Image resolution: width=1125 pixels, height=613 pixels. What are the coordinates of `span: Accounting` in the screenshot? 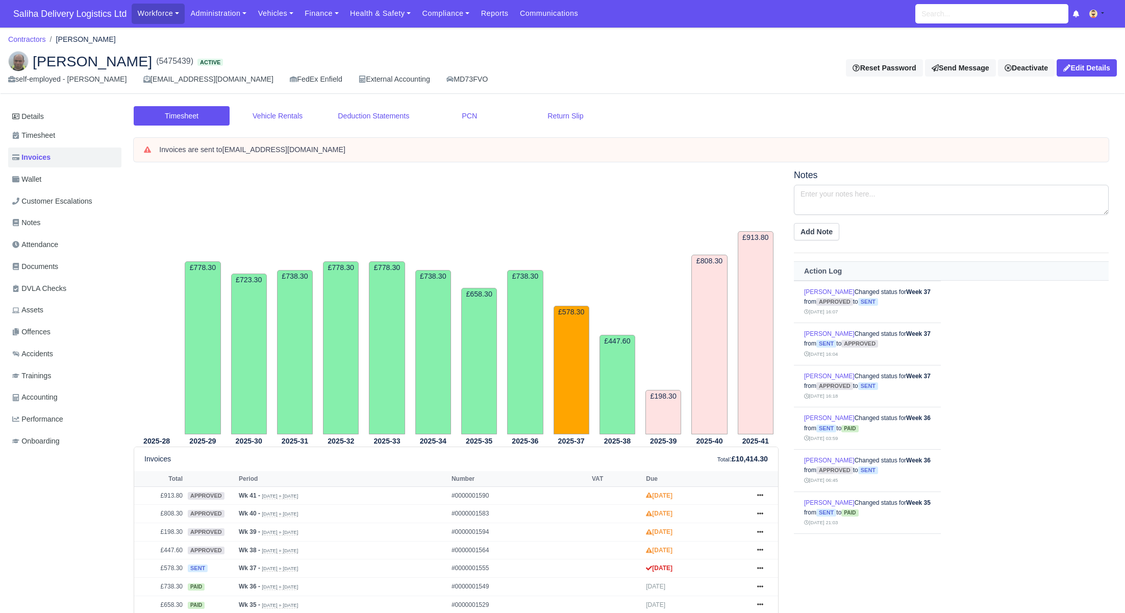 It's located at (35, 397).